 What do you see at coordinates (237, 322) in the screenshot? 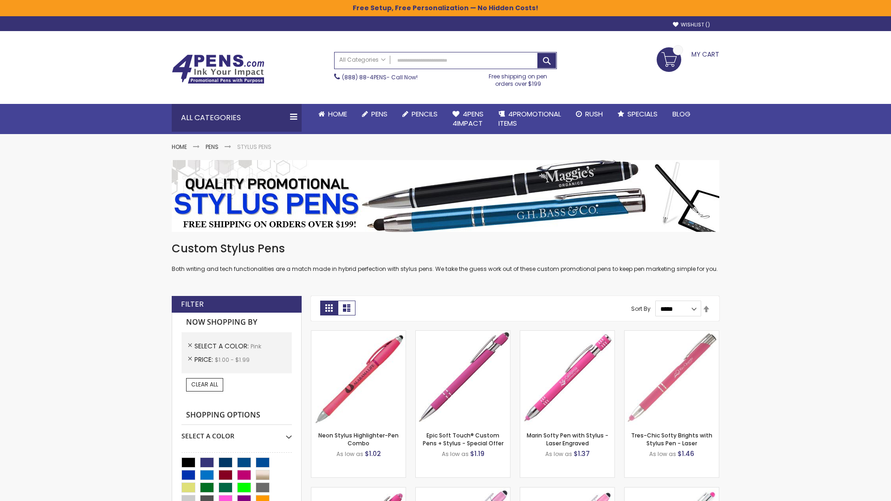
I see `strong: Now Shopping by` at bounding box center [237, 322].